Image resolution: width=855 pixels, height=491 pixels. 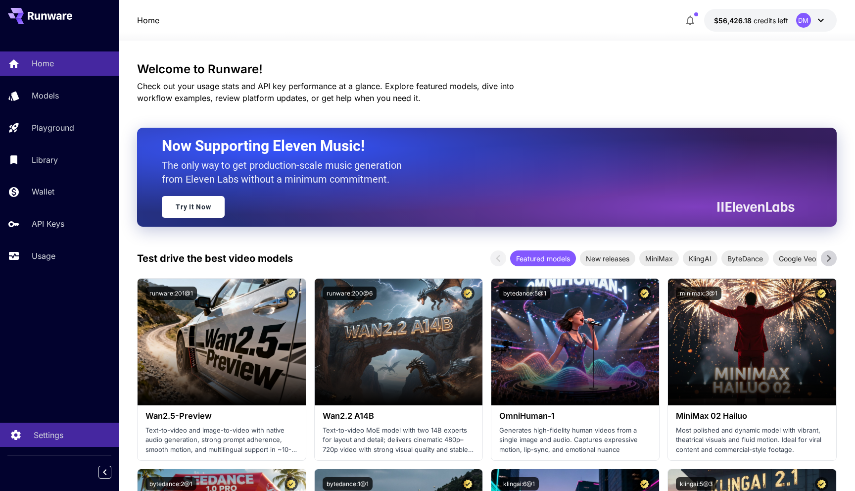 What do you see at coordinates (751, 440) in the screenshot?
I see `p: Most polished and dynamic model with vibrant, theatrical visuals and fluid motion. Ideal for vira...` at bounding box center [751, 440].